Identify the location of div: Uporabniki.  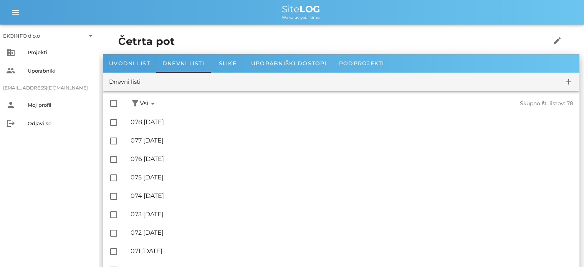
(60, 71).